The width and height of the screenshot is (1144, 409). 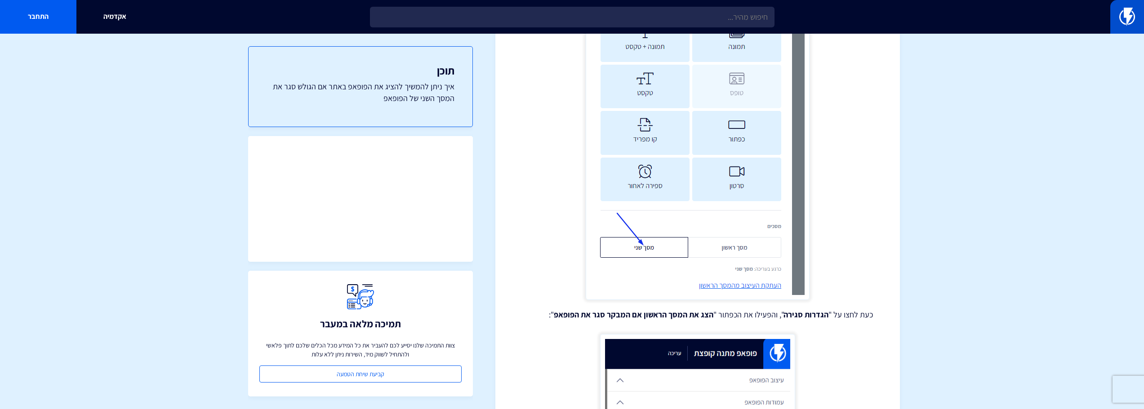 I want to click on strong: הצג את המסך הראשון אם המבקר סגר את הפופאפ, so click(x=633, y=315).